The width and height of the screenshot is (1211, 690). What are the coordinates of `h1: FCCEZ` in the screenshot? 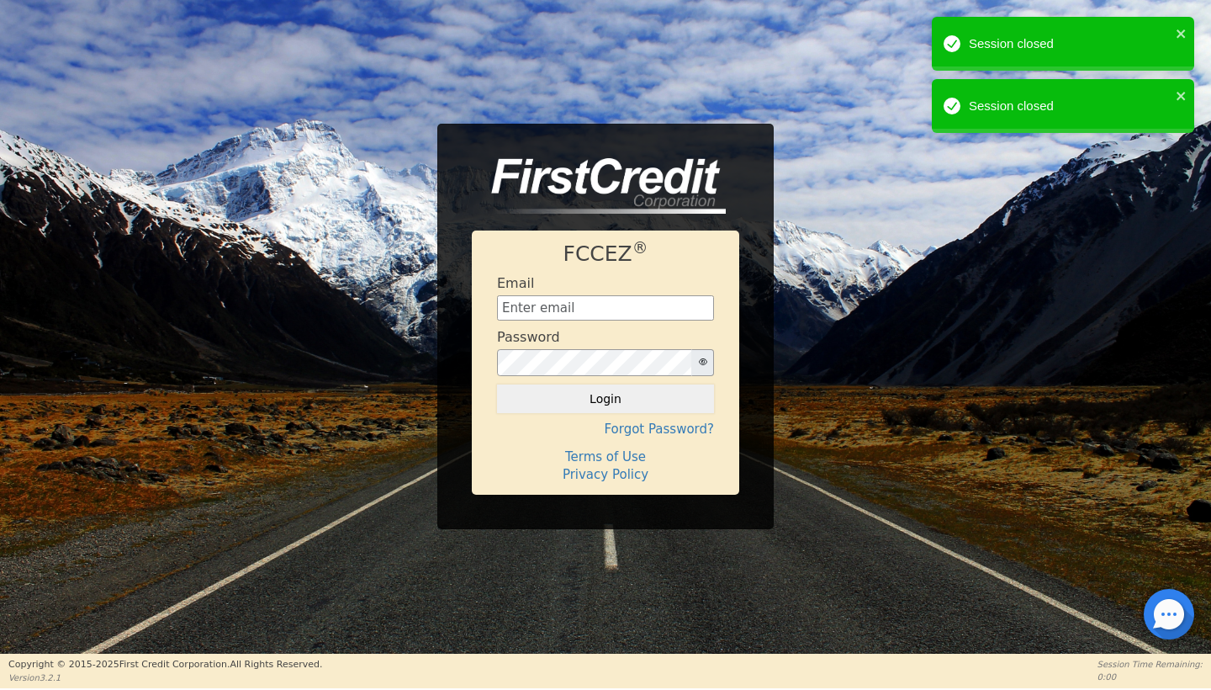 It's located at (605, 254).